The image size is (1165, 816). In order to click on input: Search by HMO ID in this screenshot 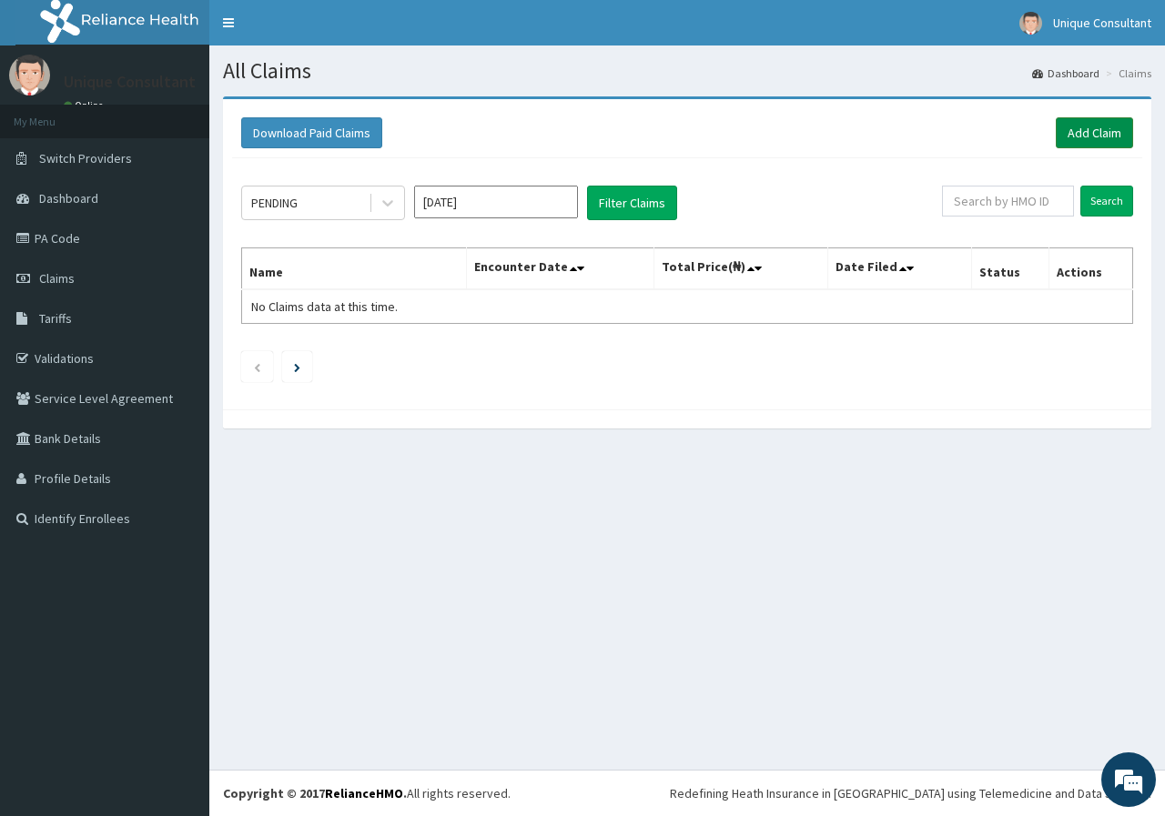, I will do `click(1007, 201)`.